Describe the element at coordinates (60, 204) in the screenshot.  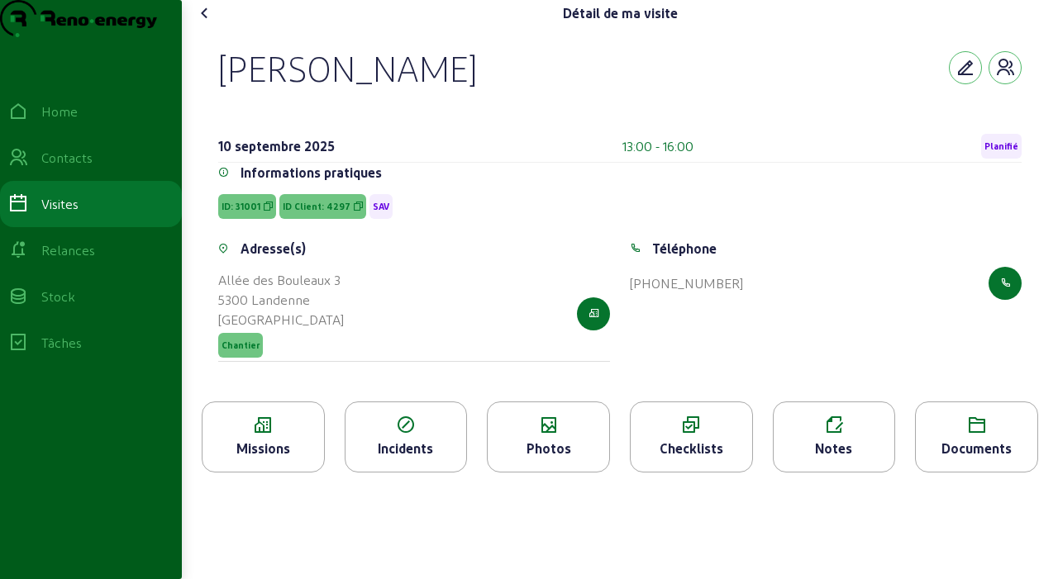
I see `div: Visites` at that location.